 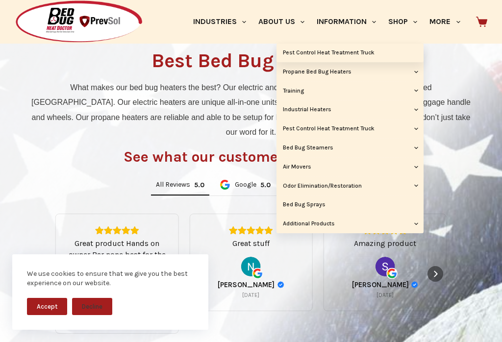 What do you see at coordinates (251, 274) in the screenshot?
I see `div: Carousel` at bounding box center [251, 274].